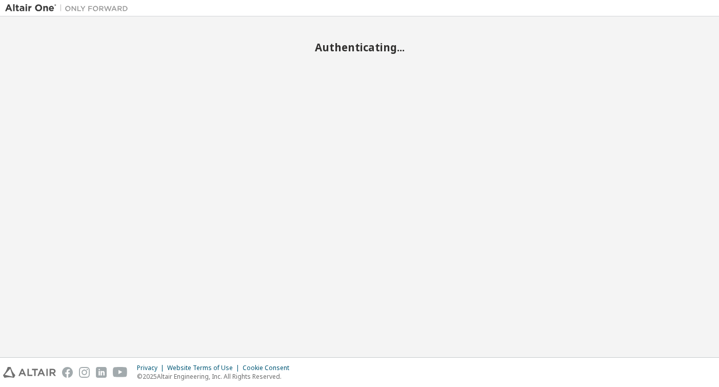  Describe the element at coordinates (29, 372) in the screenshot. I see `img: altair_logo.svg` at that location.